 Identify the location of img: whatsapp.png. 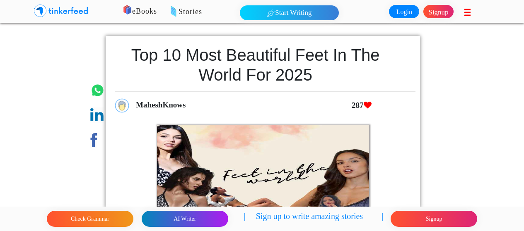
(97, 90).